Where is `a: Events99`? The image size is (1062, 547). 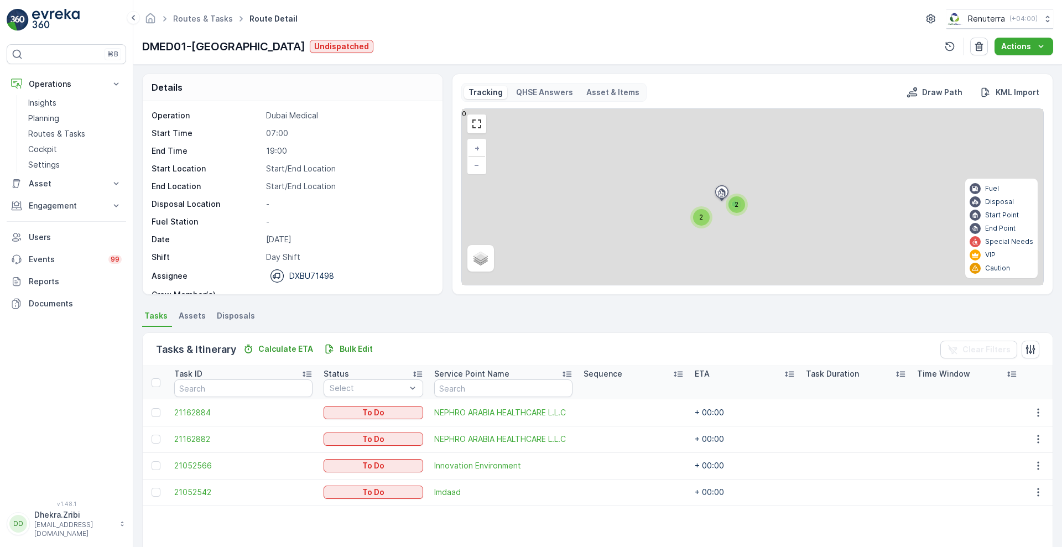
a: Events99 is located at coordinates (66, 259).